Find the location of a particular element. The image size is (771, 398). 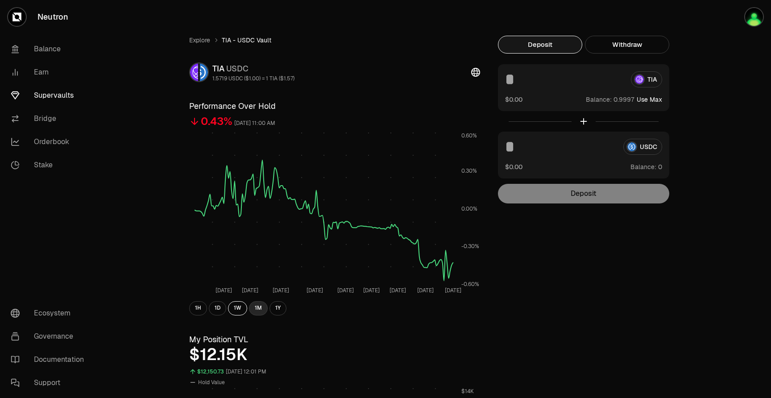

img: TIA Logo is located at coordinates (194, 72).